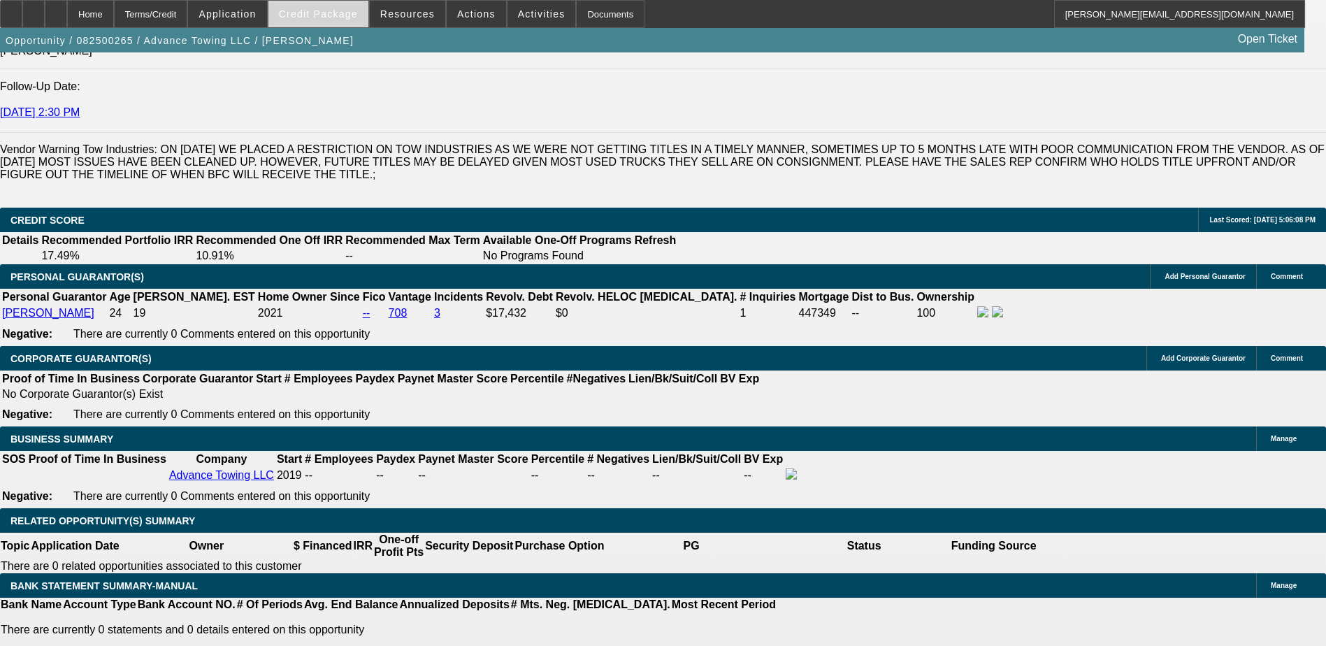 The height and width of the screenshot is (646, 1326). Describe the element at coordinates (559, 546) in the screenshot. I see `th: Purchase Option` at that location.